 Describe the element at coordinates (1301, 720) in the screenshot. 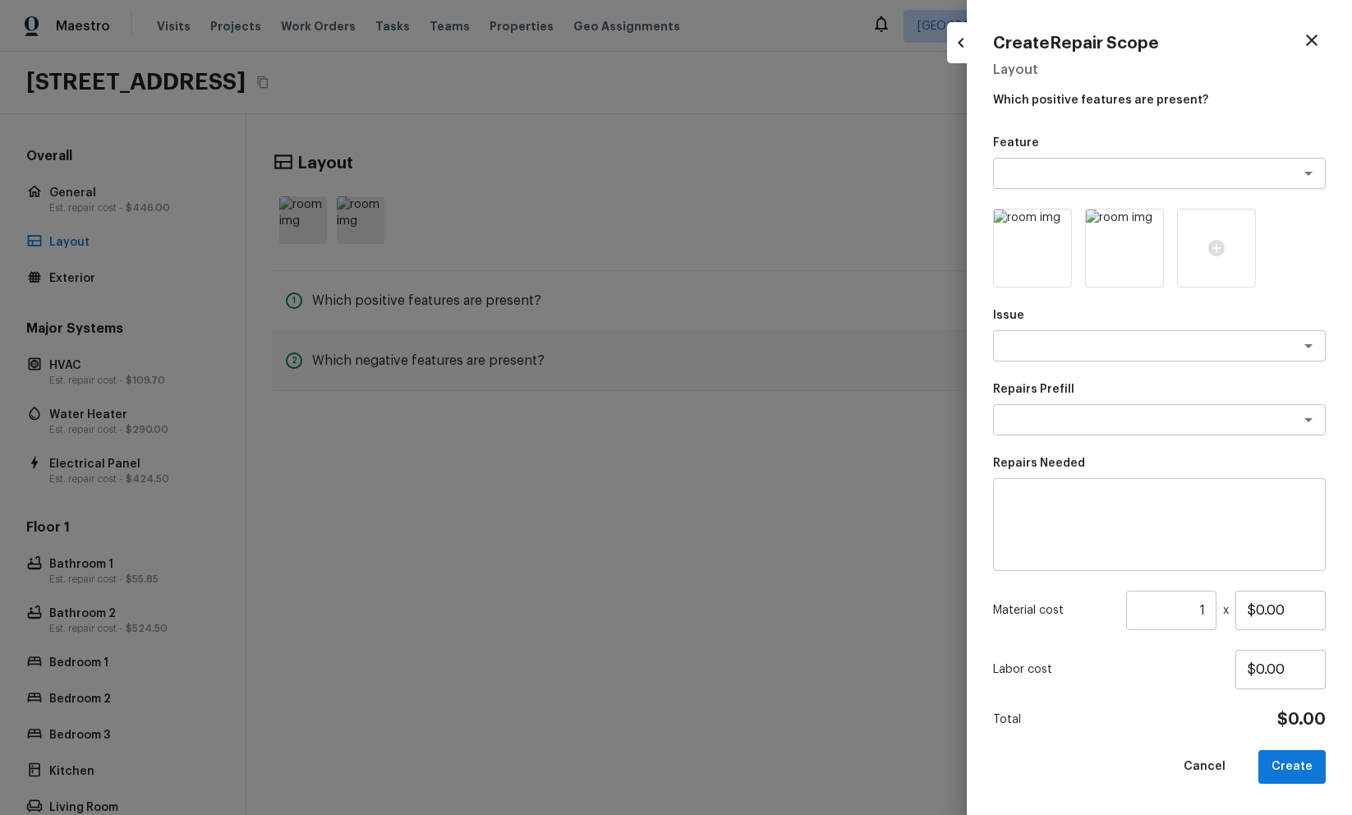

I see `h4: $0.00` at that location.